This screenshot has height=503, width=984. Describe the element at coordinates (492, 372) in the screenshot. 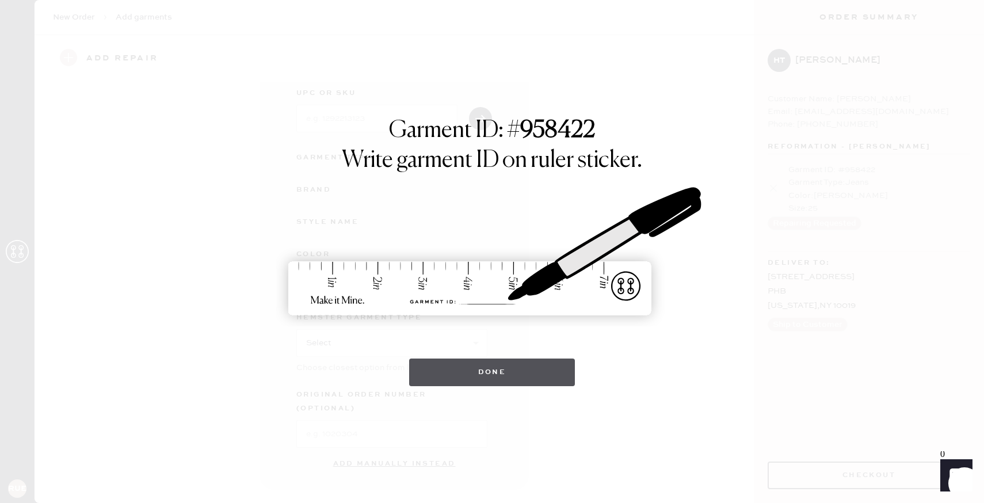

I see `button: Done` at that location.